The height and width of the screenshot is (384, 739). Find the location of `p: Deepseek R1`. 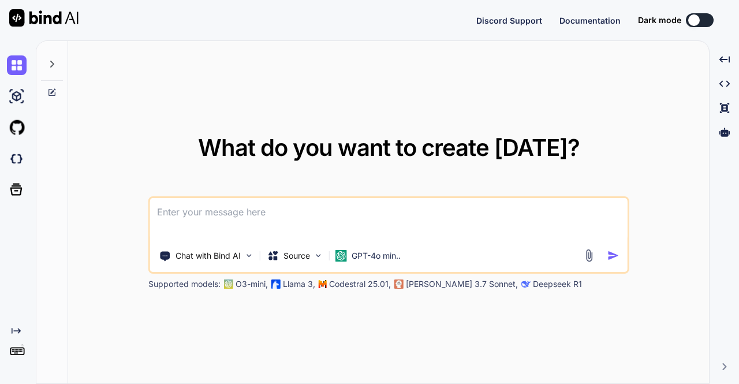

p: Deepseek R1 is located at coordinates (557, 284).